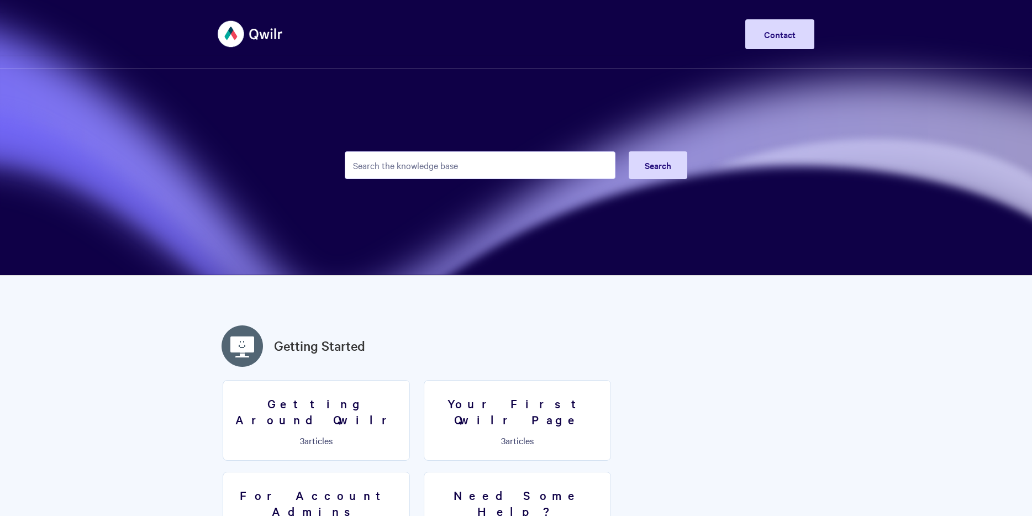  I want to click on a: Getting Started, so click(319, 346).